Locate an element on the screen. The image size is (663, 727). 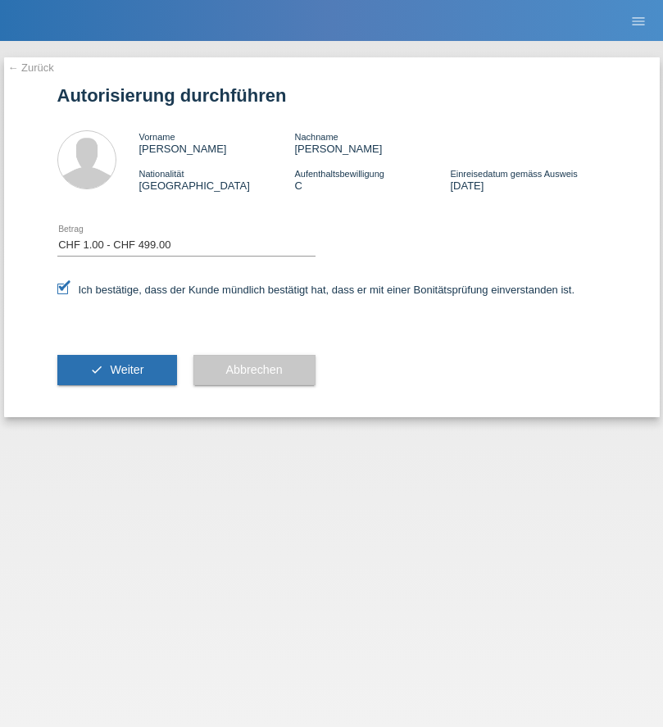
a: menu is located at coordinates (639, 21).